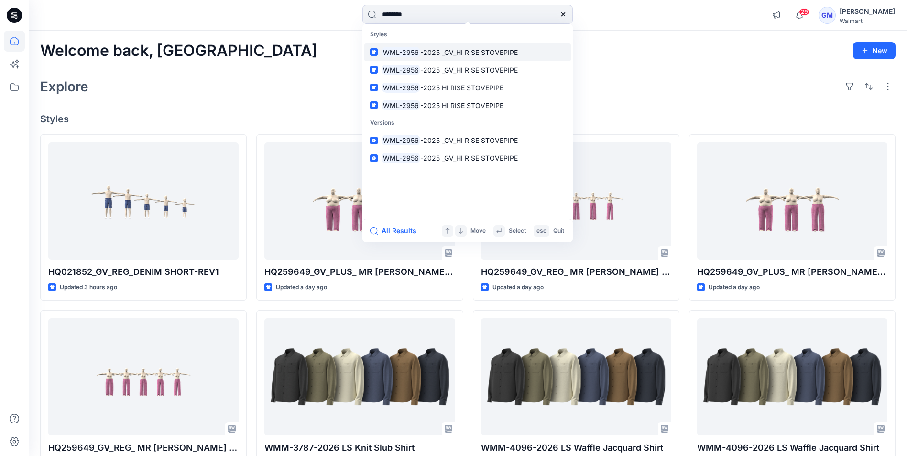 The width and height of the screenshot is (907, 456). Describe the element at coordinates (396, 231) in the screenshot. I see `a: All Results` at that location.